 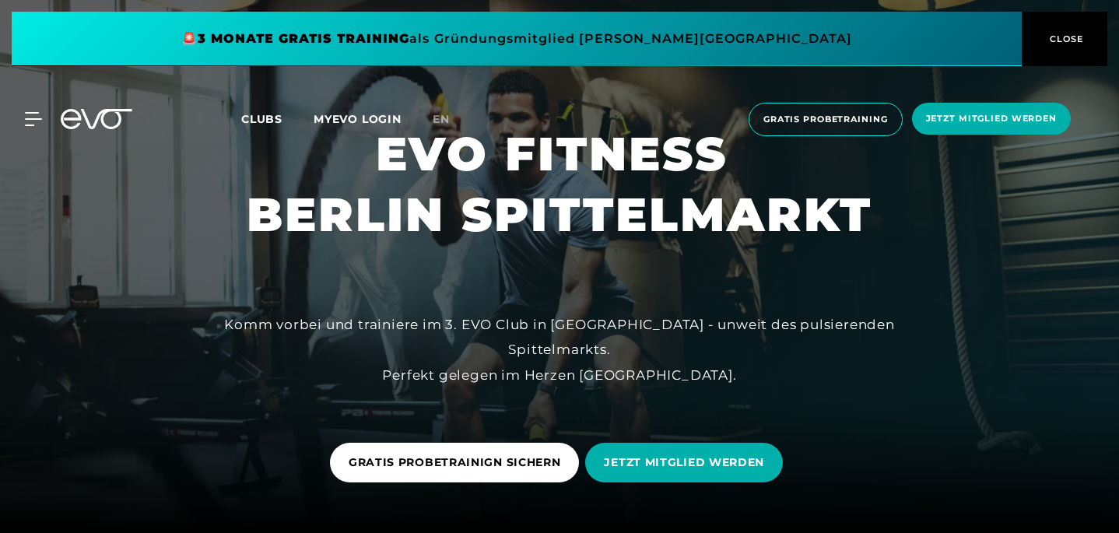 What do you see at coordinates (684, 462) in the screenshot?
I see `span: JETZT MITGLIED WERDEN` at bounding box center [684, 462].